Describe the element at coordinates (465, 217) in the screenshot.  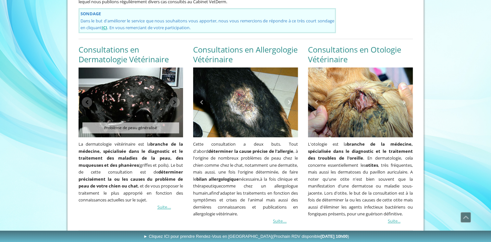
I see `a: Défiler vers le haut` at that location.